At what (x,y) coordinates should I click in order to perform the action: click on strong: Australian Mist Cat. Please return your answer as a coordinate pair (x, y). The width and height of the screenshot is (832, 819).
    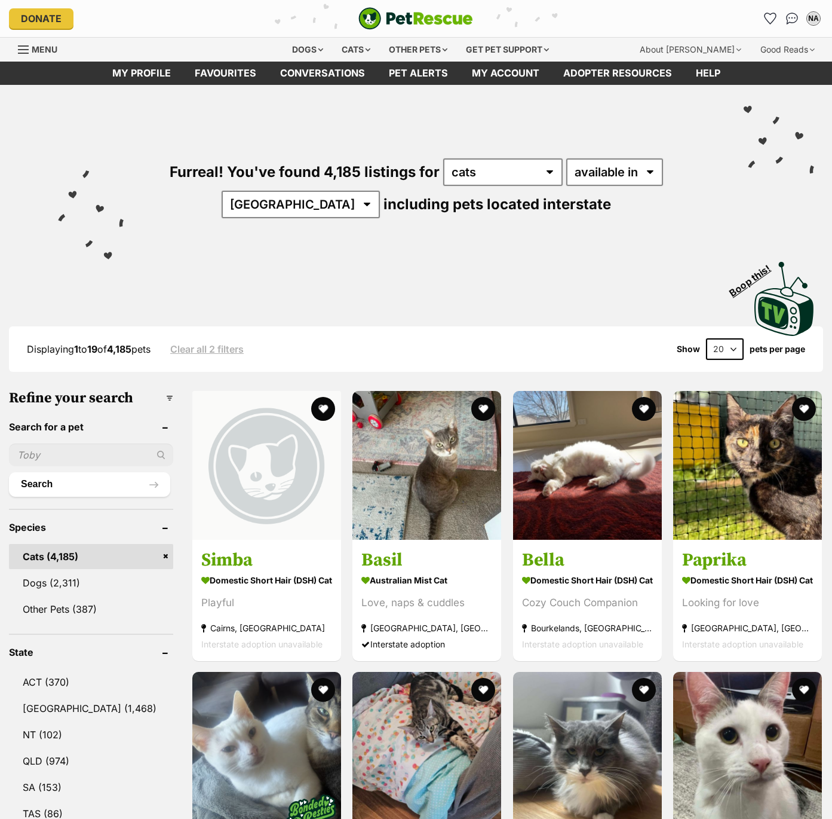
    Looking at the image, I should click on (427, 579).